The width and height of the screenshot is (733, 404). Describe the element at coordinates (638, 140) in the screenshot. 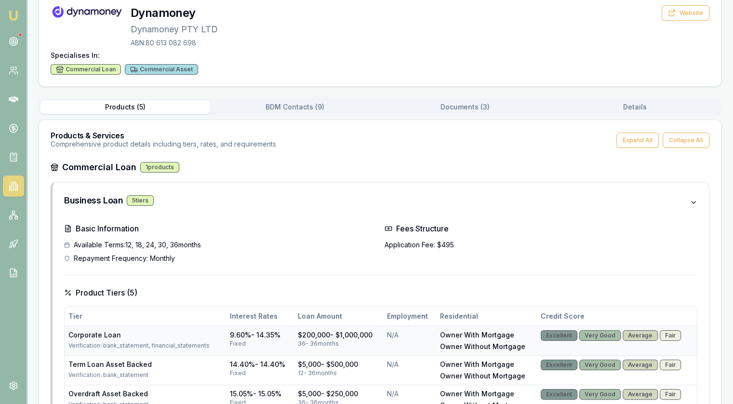

I see `button: Expand All` at that location.